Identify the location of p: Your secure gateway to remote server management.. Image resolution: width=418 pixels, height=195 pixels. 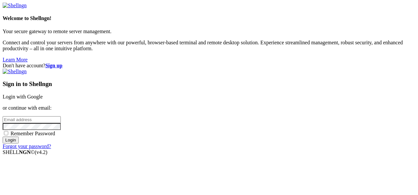
(209, 32).